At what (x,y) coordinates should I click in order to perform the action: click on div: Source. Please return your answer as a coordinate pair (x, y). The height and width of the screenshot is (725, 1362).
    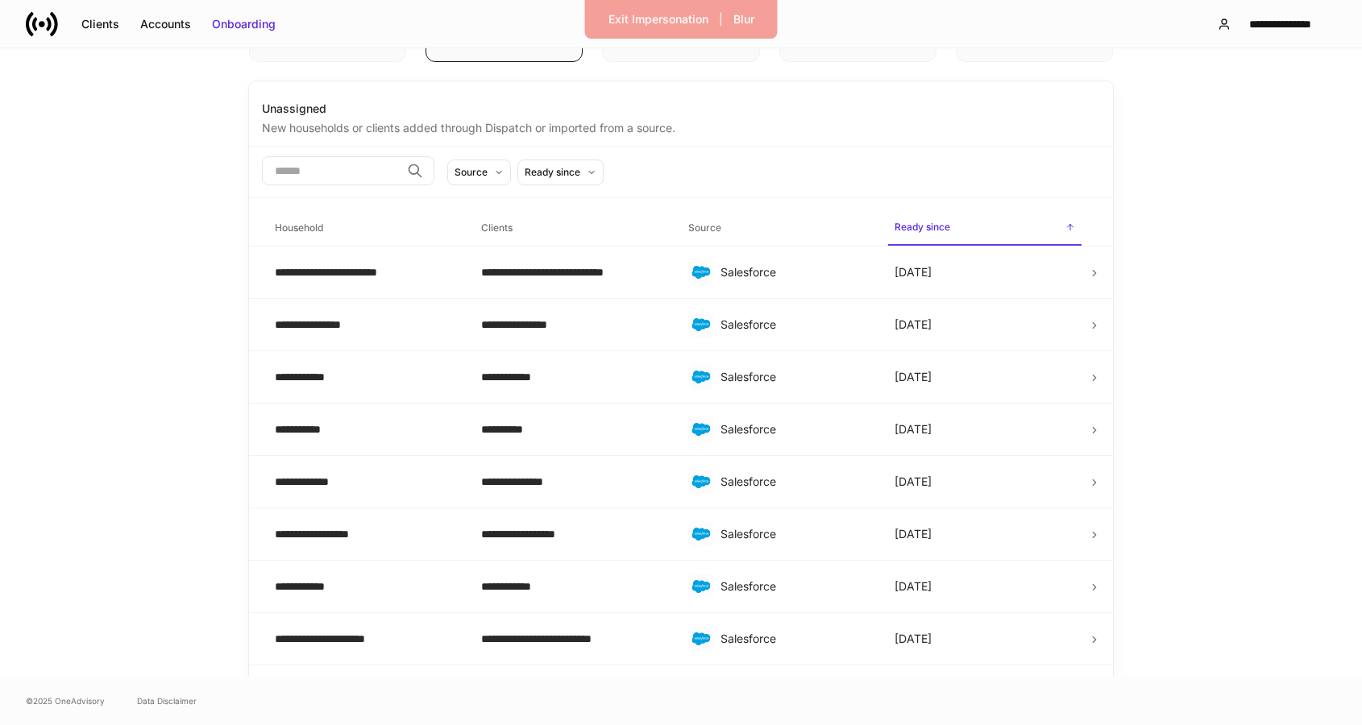
    Looking at the image, I should click on (470, 172).